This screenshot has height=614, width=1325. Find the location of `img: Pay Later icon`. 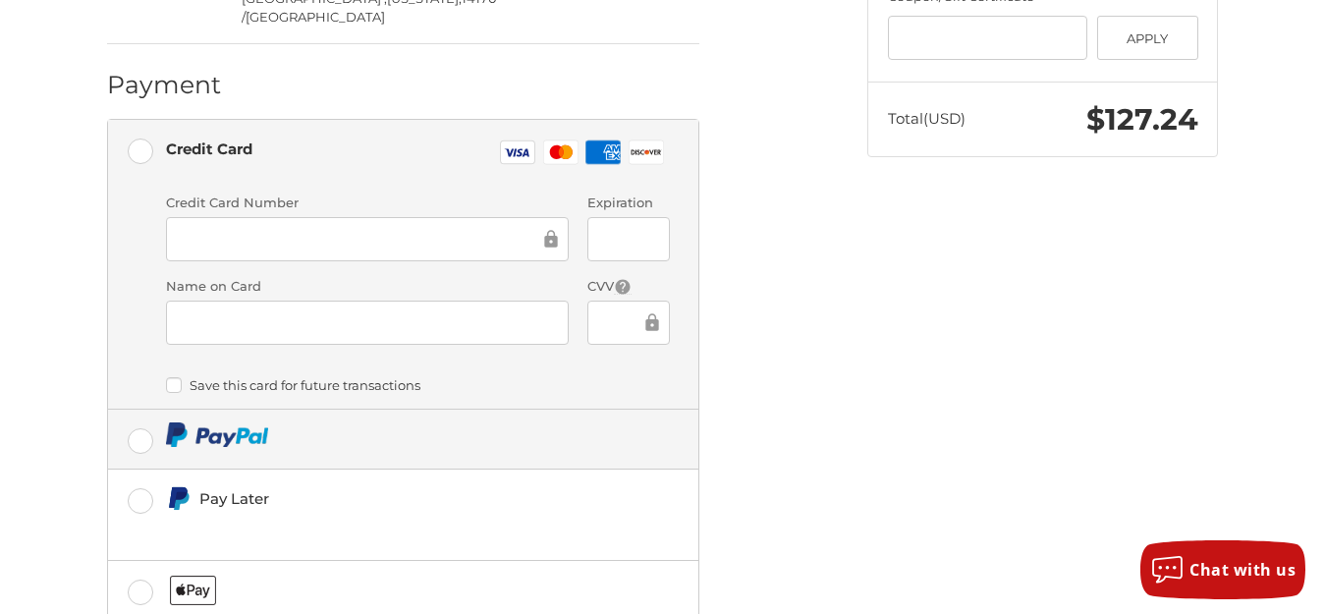

img: Pay Later icon is located at coordinates (178, 498).